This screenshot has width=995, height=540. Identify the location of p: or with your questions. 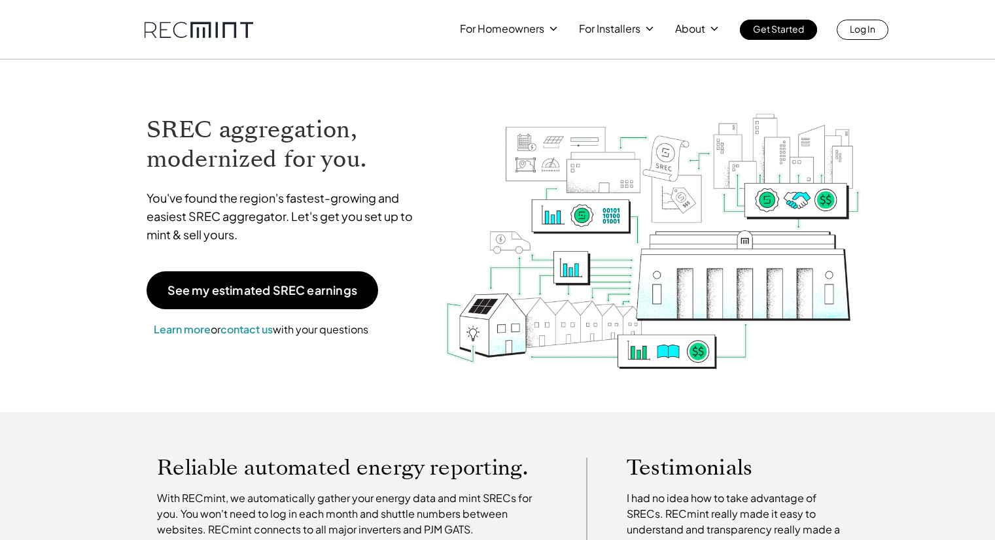
(261, 330).